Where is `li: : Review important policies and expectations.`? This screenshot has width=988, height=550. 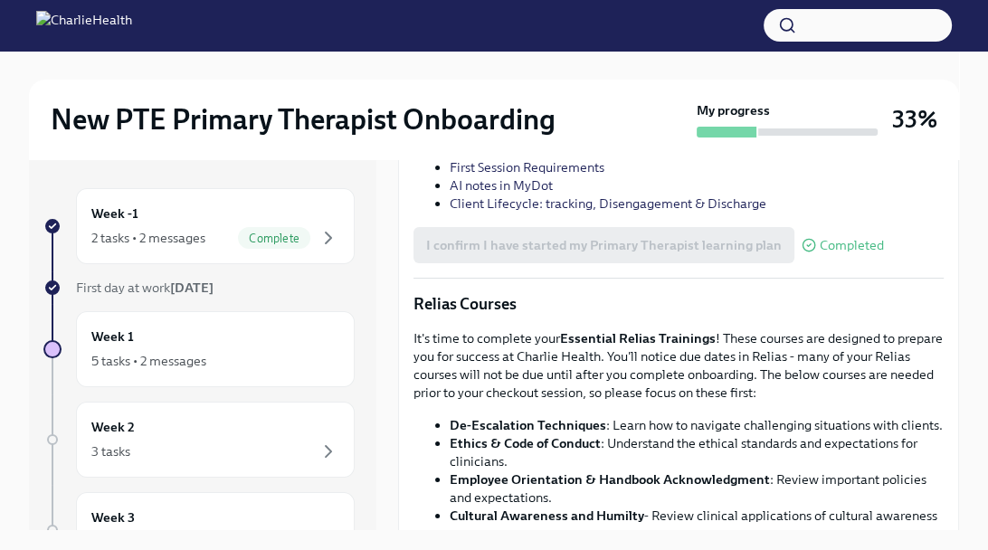 li: : Review important policies and expectations. is located at coordinates (697, 489).